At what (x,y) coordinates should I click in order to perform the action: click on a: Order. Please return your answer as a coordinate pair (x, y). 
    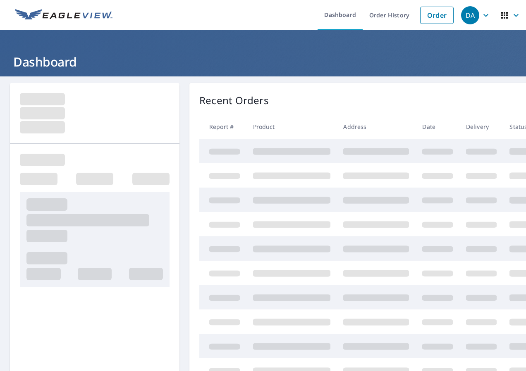
    Looking at the image, I should click on (437, 15).